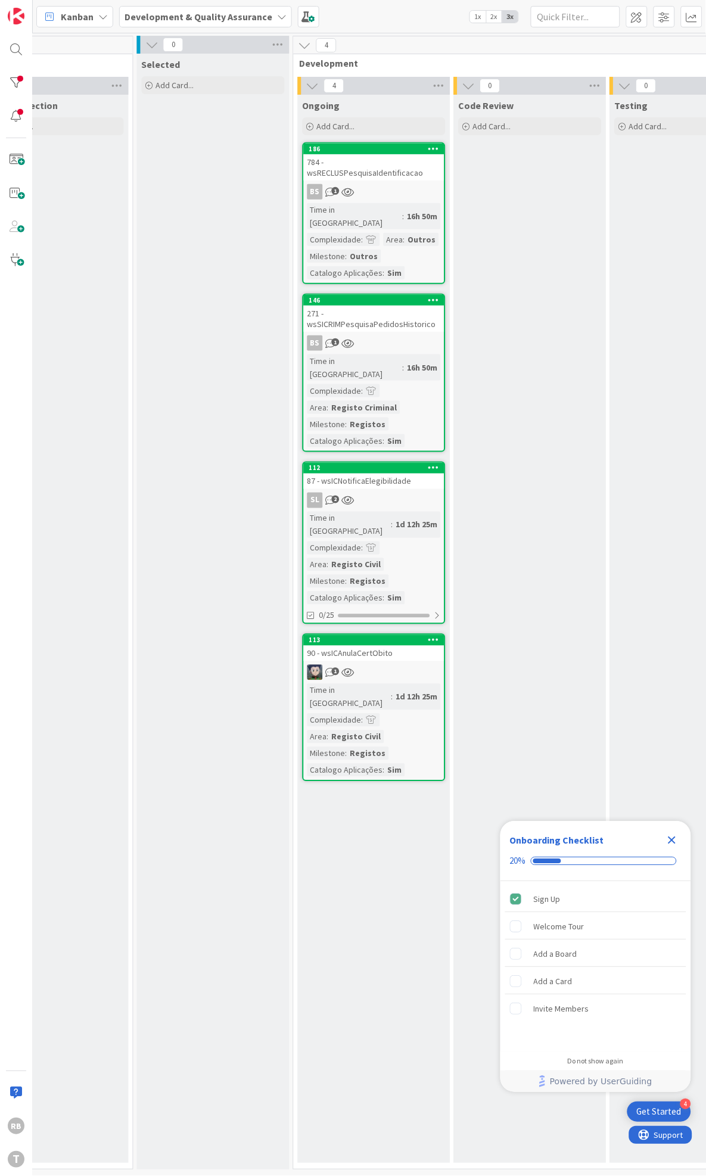 This screenshot has width=706, height=1176. Describe the element at coordinates (321, 105) in the screenshot. I see `span: Ongoing` at that location.